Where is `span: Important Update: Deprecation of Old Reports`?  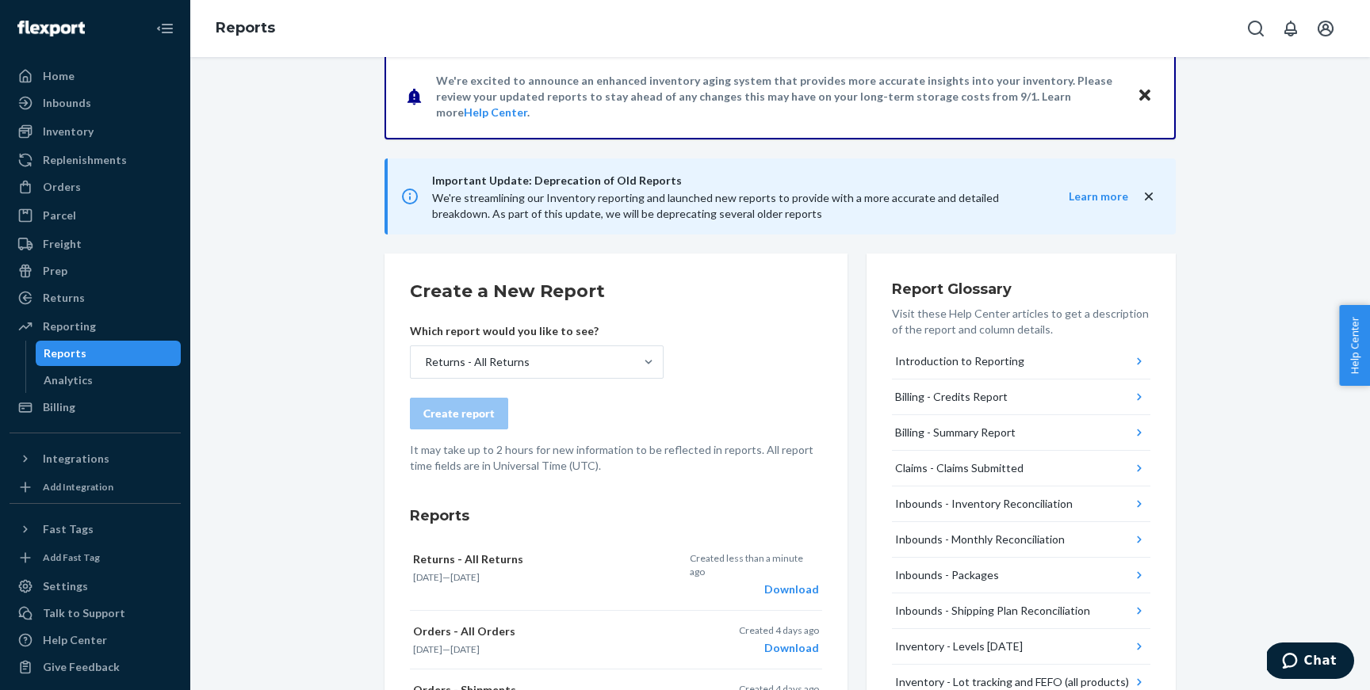 span: Important Update: Deprecation of Old Reports is located at coordinates (734, 181).